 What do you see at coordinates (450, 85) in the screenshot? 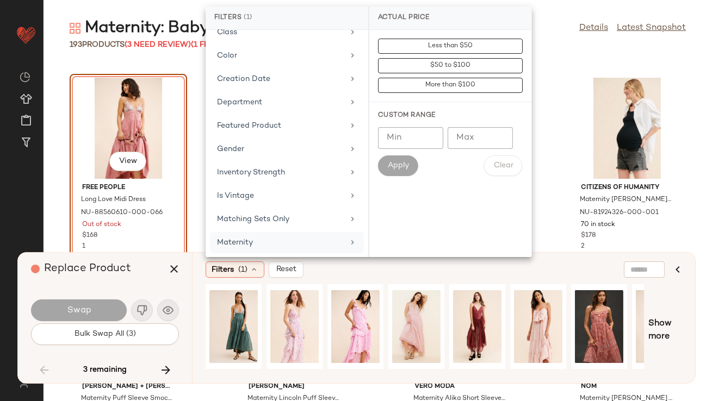
I see `span: More than $100` at bounding box center [450, 85].